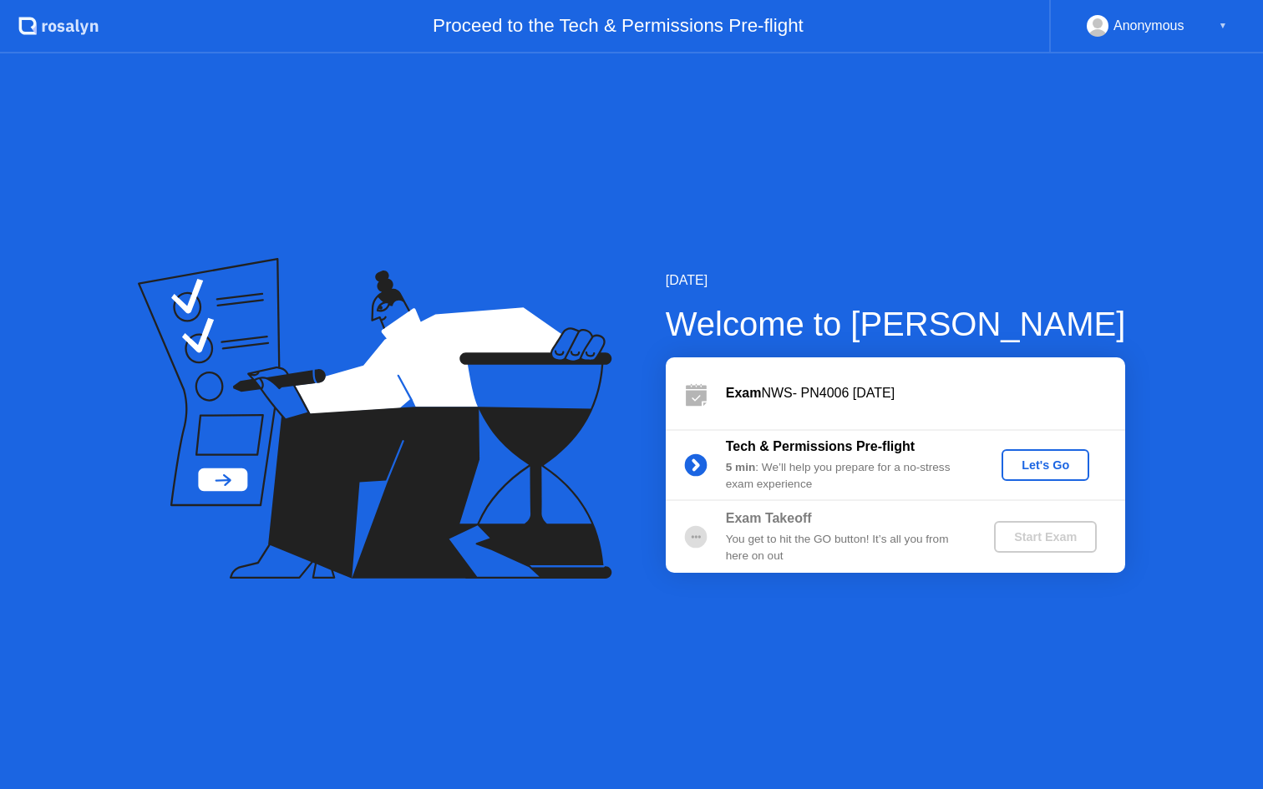 The width and height of the screenshot is (1263, 789). I want to click on div: Let's Go, so click(1045, 465).